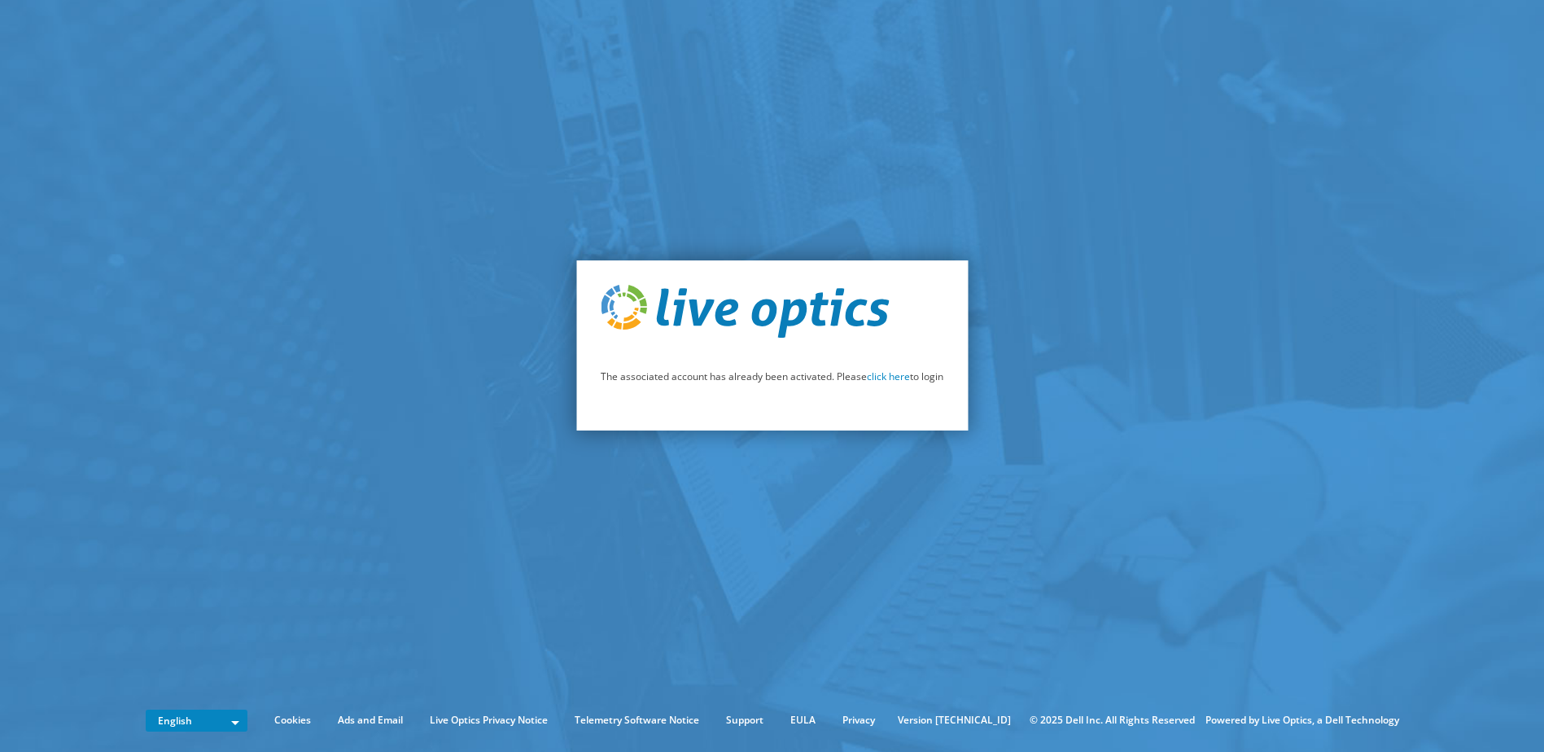 The image size is (1544, 752). I want to click on li: © 2025 Dell Inc. All Rights Reserved, so click(1112, 720).